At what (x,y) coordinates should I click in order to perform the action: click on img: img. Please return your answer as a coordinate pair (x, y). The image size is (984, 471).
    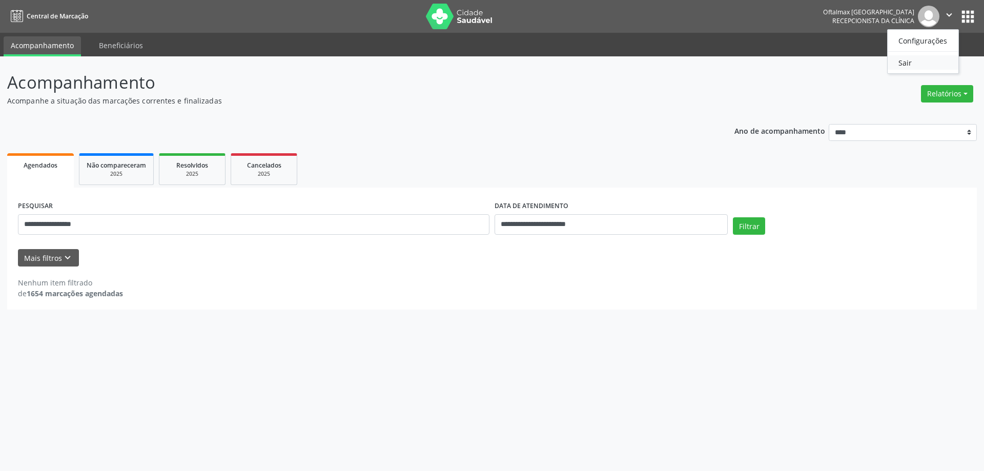
    Looking at the image, I should click on (928, 16).